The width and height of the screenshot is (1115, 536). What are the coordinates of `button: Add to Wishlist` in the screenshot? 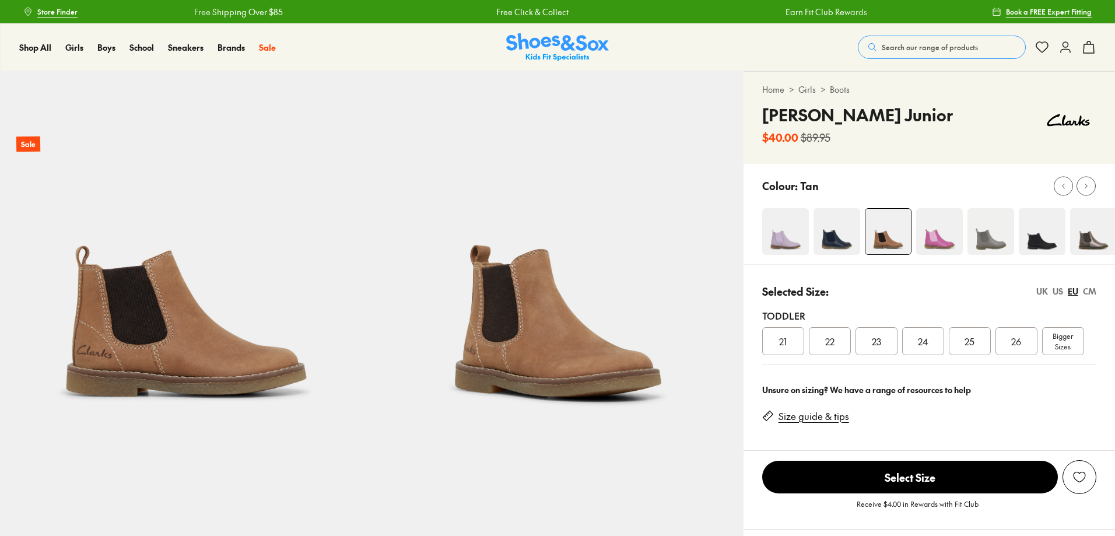 It's located at (1079, 477).